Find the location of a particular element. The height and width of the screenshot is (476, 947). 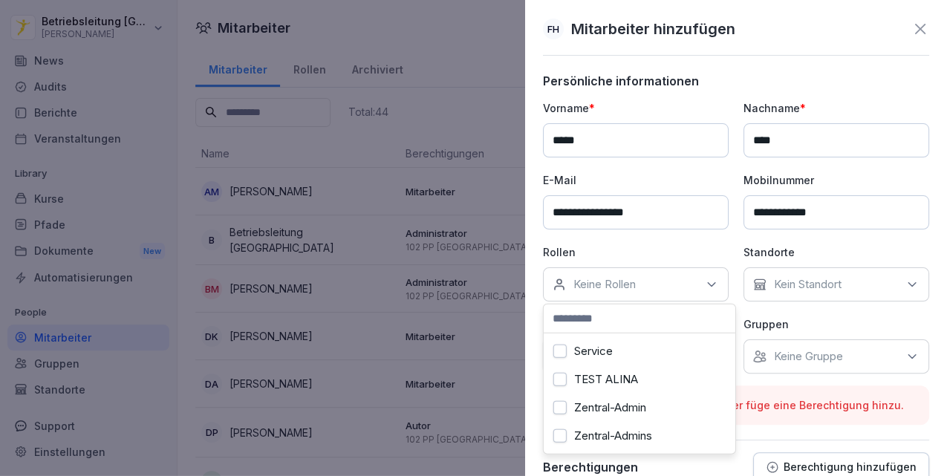

p: Nachname is located at coordinates (836, 108).